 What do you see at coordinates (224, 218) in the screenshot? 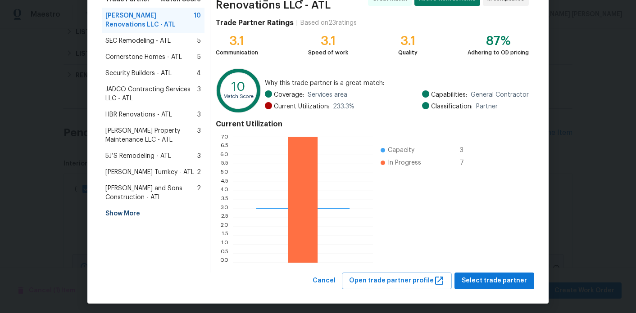
I see `text: 2.5` at bounding box center [224, 218].